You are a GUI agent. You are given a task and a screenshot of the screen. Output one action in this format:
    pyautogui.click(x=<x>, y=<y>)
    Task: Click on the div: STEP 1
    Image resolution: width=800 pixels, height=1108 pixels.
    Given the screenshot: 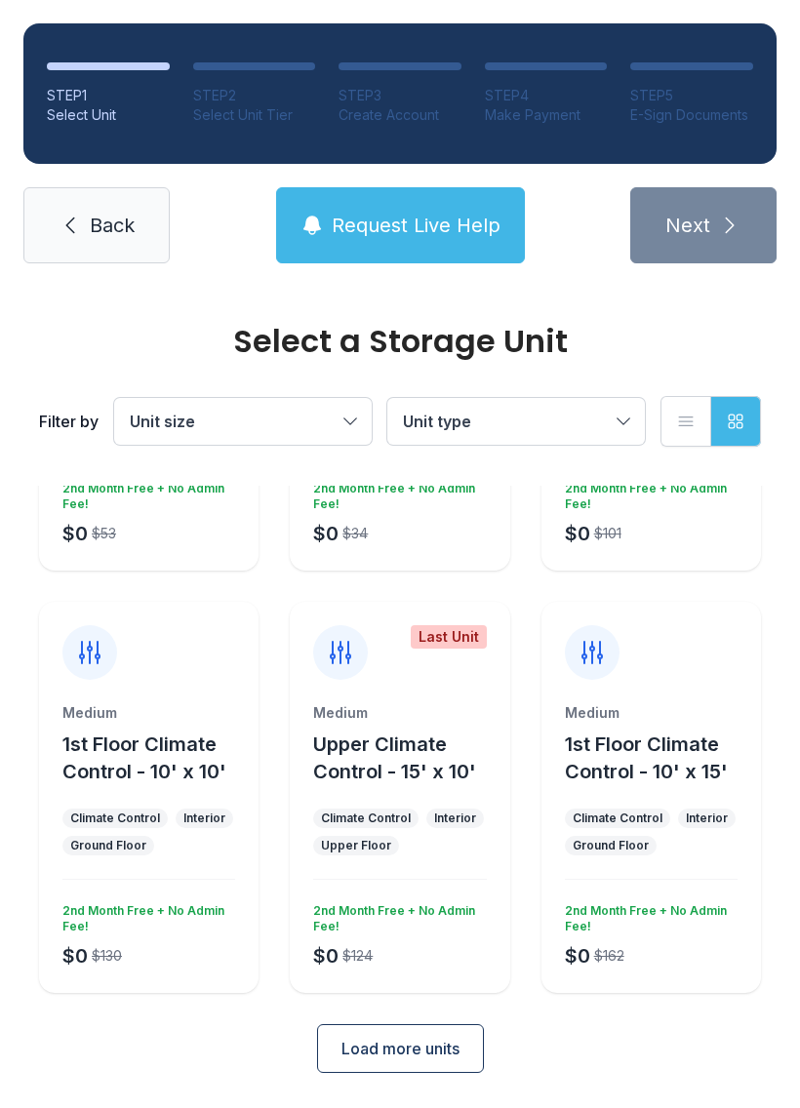 What is the action you would take?
    pyautogui.click(x=108, y=96)
    